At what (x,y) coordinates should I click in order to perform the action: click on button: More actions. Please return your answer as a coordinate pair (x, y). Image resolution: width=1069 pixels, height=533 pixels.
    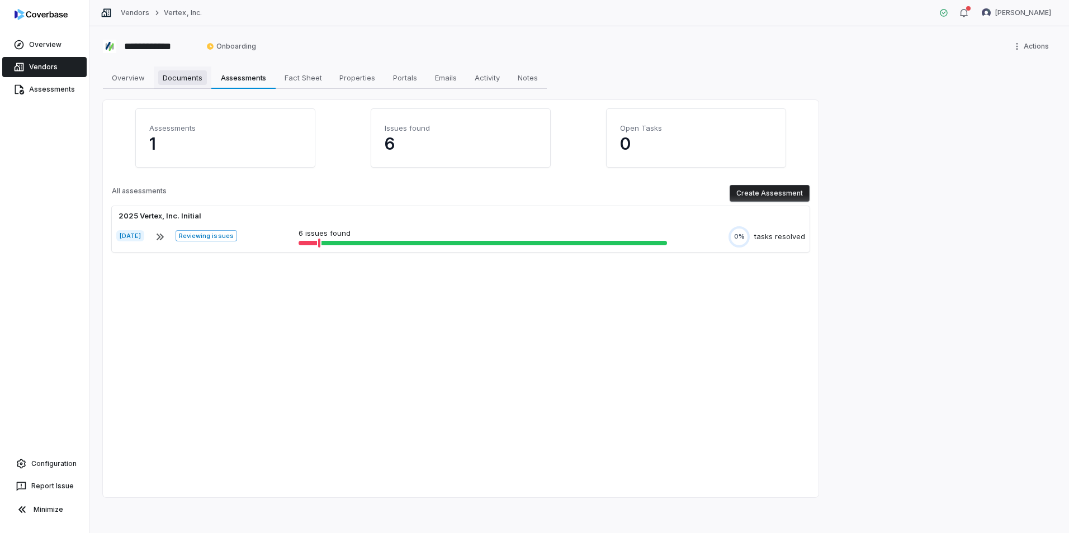
    Looking at the image, I should click on (1032, 46).